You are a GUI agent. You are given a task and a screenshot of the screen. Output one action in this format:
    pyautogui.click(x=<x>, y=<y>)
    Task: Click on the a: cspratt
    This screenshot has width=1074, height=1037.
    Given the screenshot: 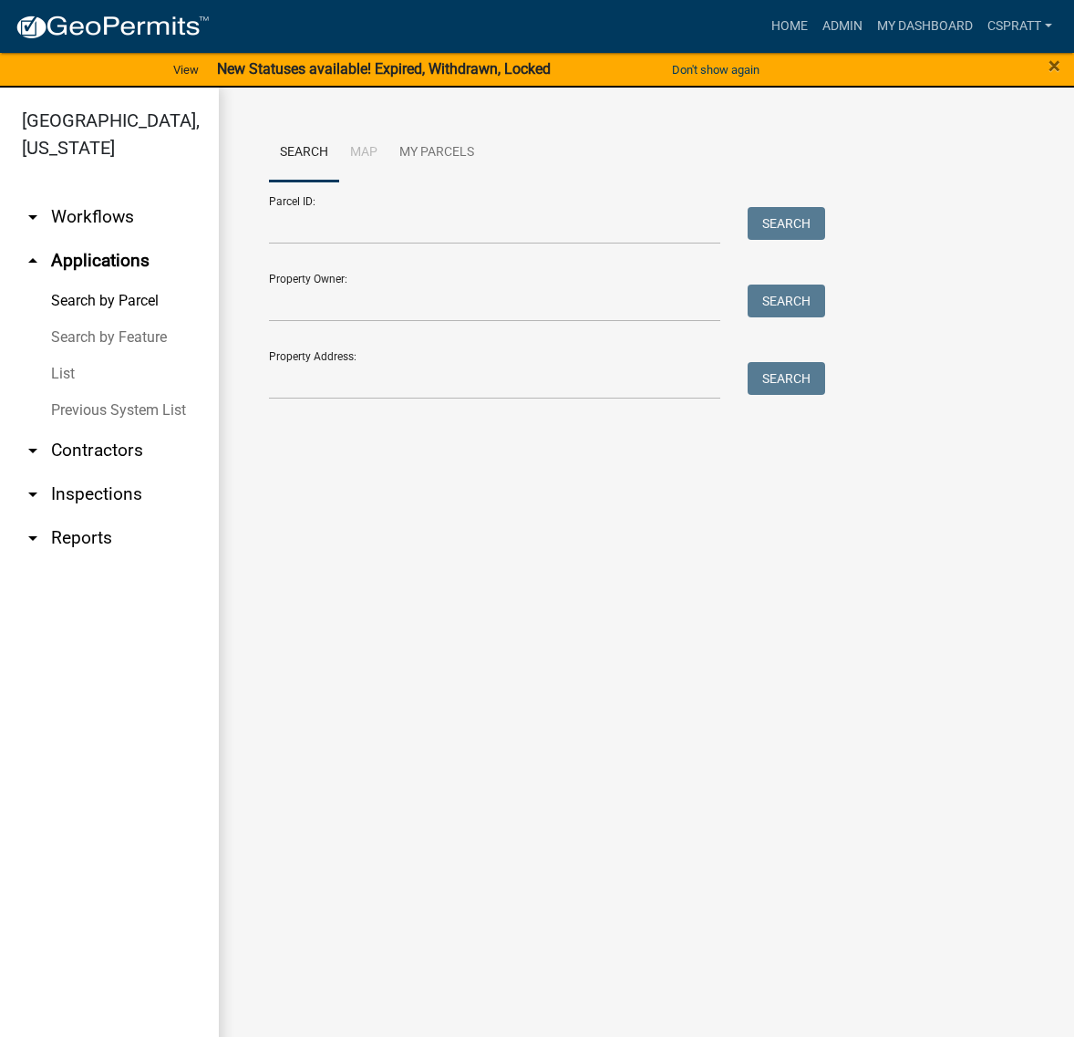 What is the action you would take?
    pyautogui.click(x=1019, y=26)
    